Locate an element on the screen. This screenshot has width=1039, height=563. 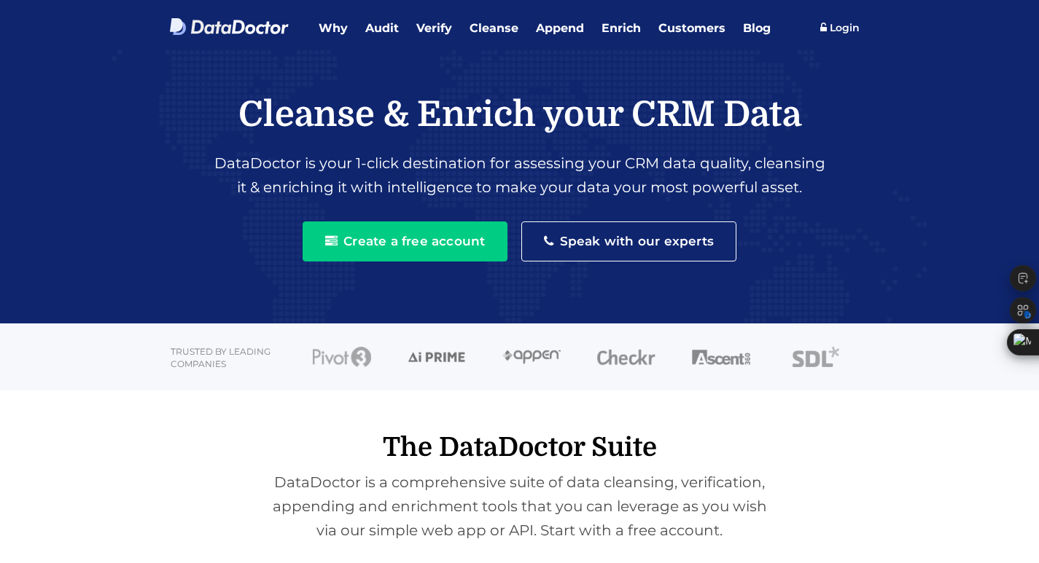
a: Login is located at coordinates (840, 28).